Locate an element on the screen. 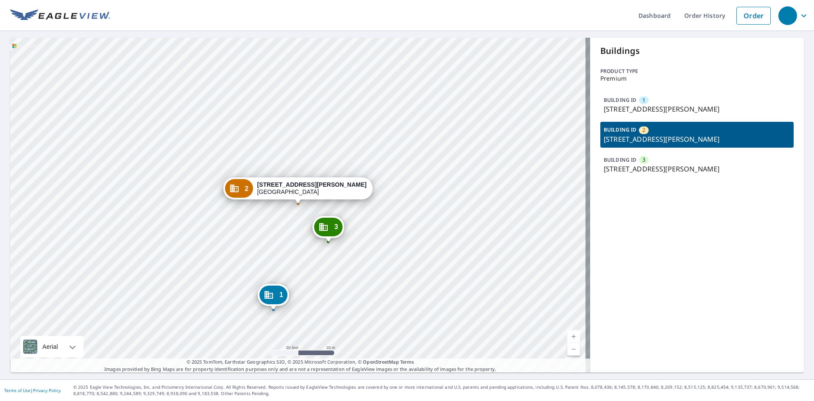 This screenshot has height=401, width=814. a: Current Level 19, Zoom Out is located at coordinates (574, 349).